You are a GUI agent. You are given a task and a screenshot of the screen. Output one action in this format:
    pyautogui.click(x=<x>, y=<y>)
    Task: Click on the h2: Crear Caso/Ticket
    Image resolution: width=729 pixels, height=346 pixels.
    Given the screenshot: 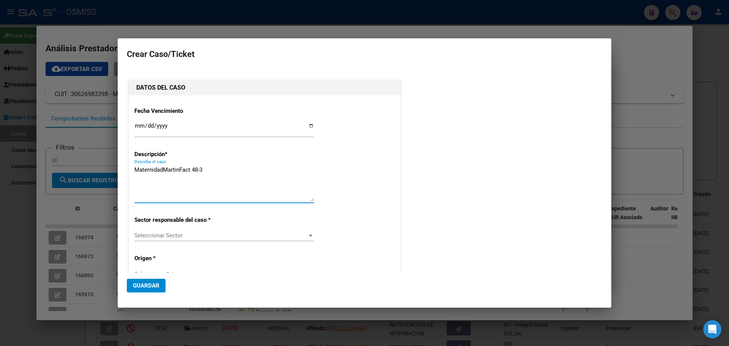 What is the action you would take?
    pyautogui.click(x=364, y=54)
    